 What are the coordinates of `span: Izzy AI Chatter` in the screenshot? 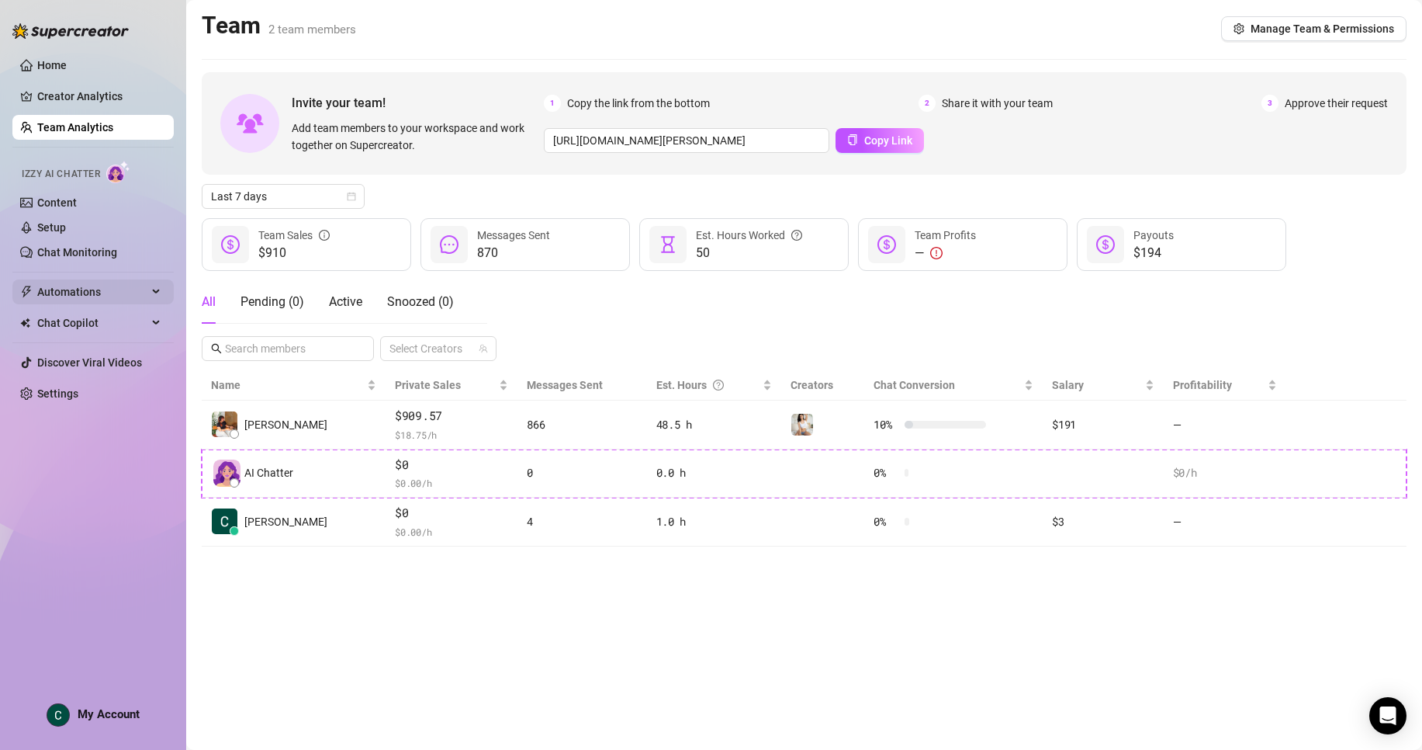 It's located at (61, 174).